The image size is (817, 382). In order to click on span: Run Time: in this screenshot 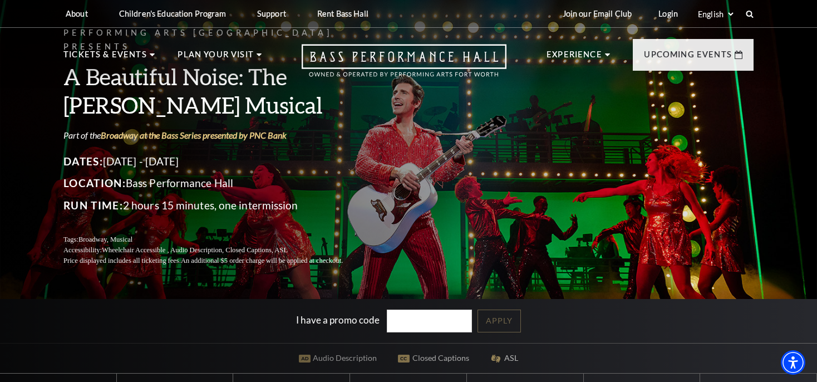, I will do `click(93, 205)`.